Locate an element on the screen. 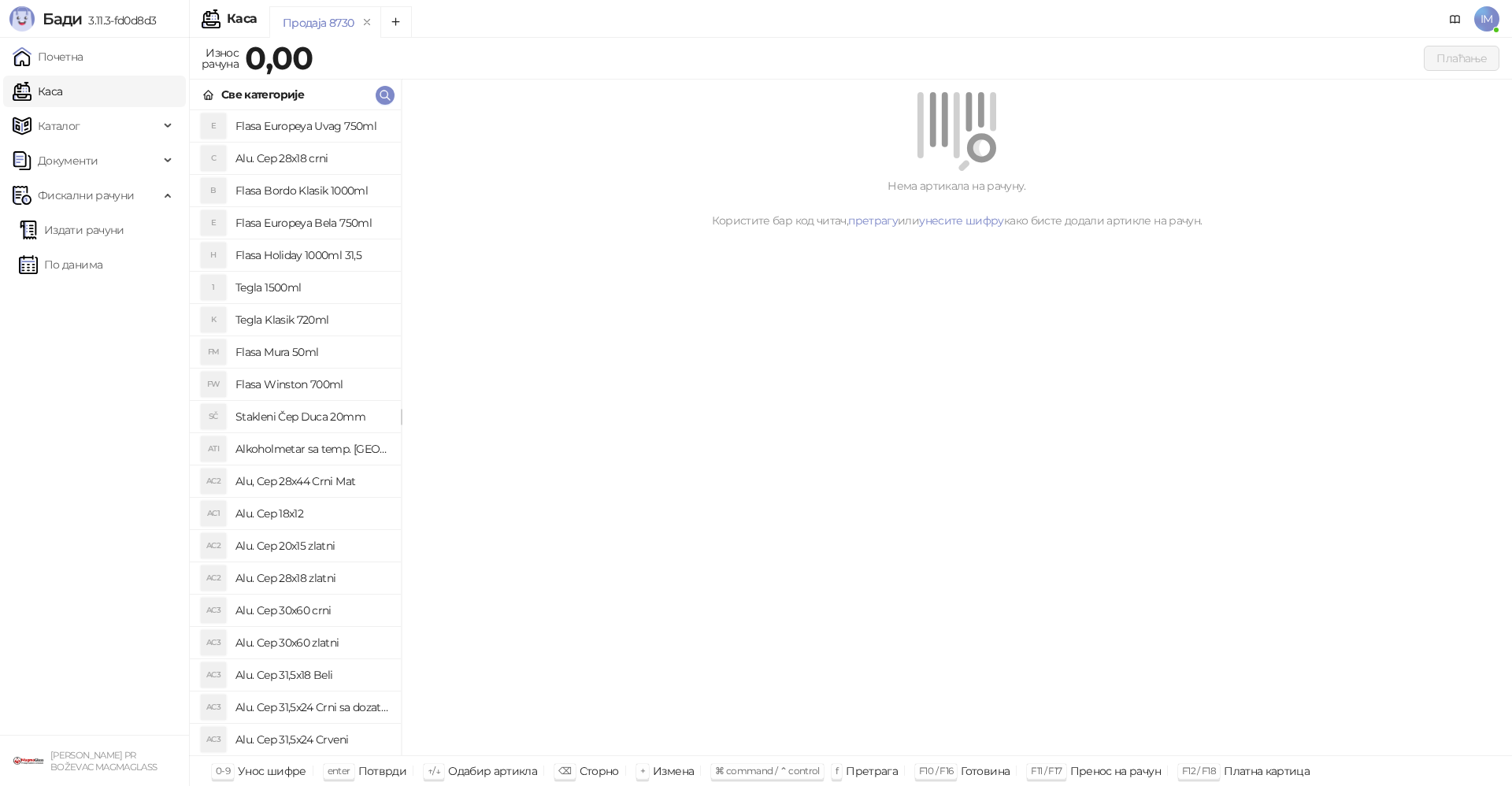 The width and height of the screenshot is (1512, 786). img: Logo is located at coordinates (22, 19).